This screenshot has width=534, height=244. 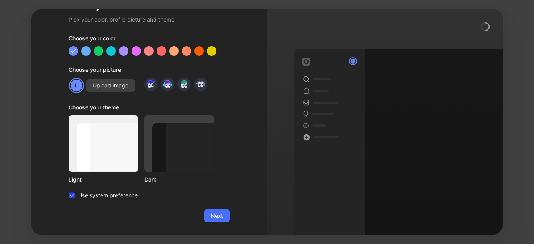 What do you see at coordinates (217, 216) in the screenshot?
I see `button: Next` at bounding box center [217, 216].